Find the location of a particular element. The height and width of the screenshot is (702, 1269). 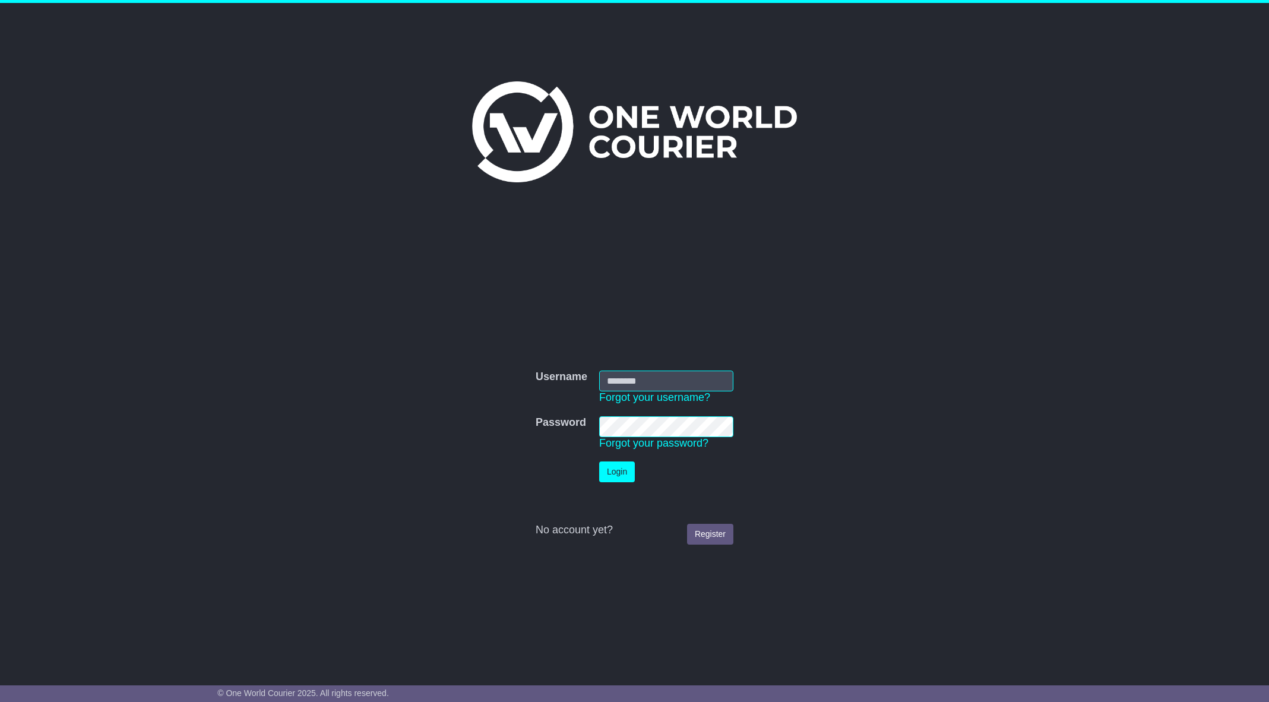

button: Login is located at coordinates (617, 471).